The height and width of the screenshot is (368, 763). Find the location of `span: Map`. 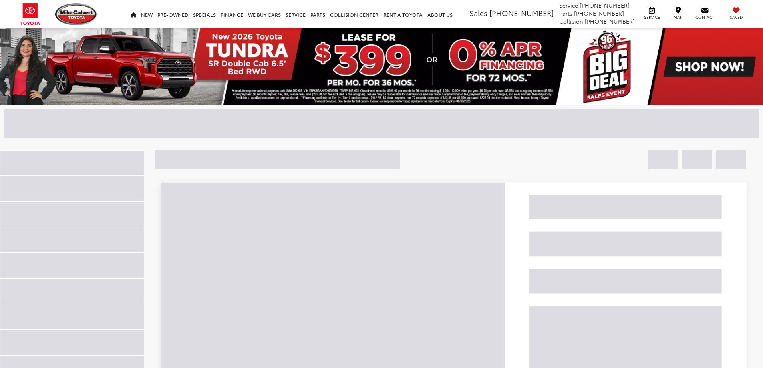

span: Map is located at coordinates (678, 17).